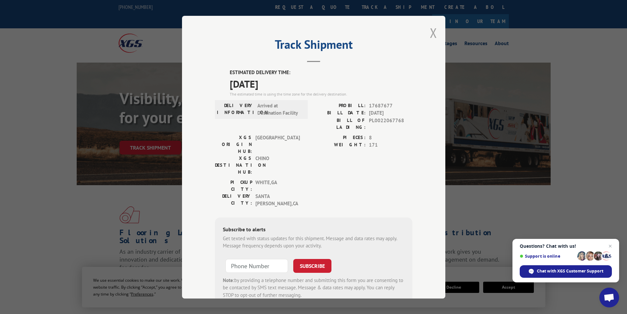 This screenshot has width=627, height=314. I want to click on label: PROBILL:, so click(340, 105).